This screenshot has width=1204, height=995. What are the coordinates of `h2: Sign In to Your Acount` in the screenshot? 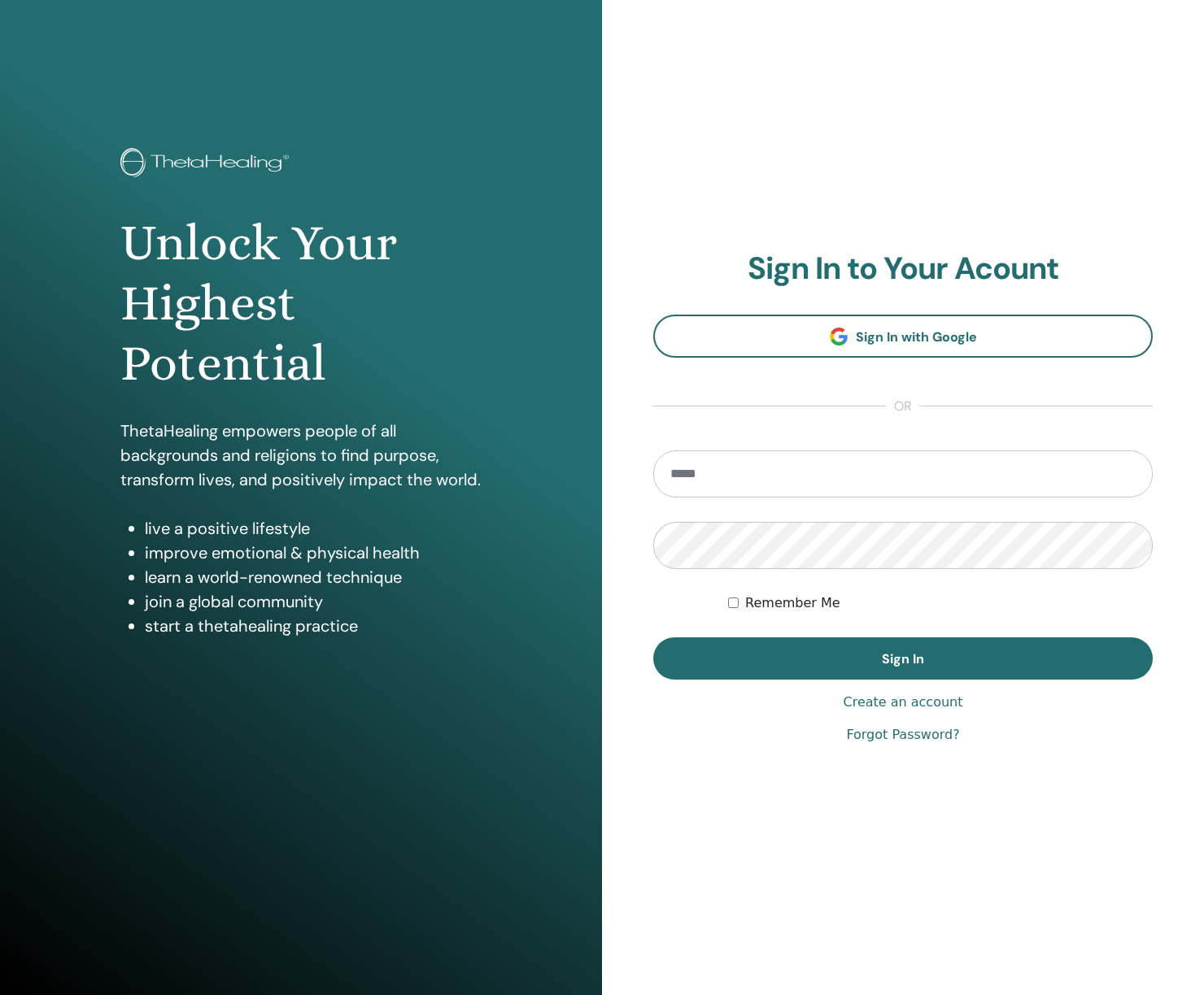 It's located at (903, 269).